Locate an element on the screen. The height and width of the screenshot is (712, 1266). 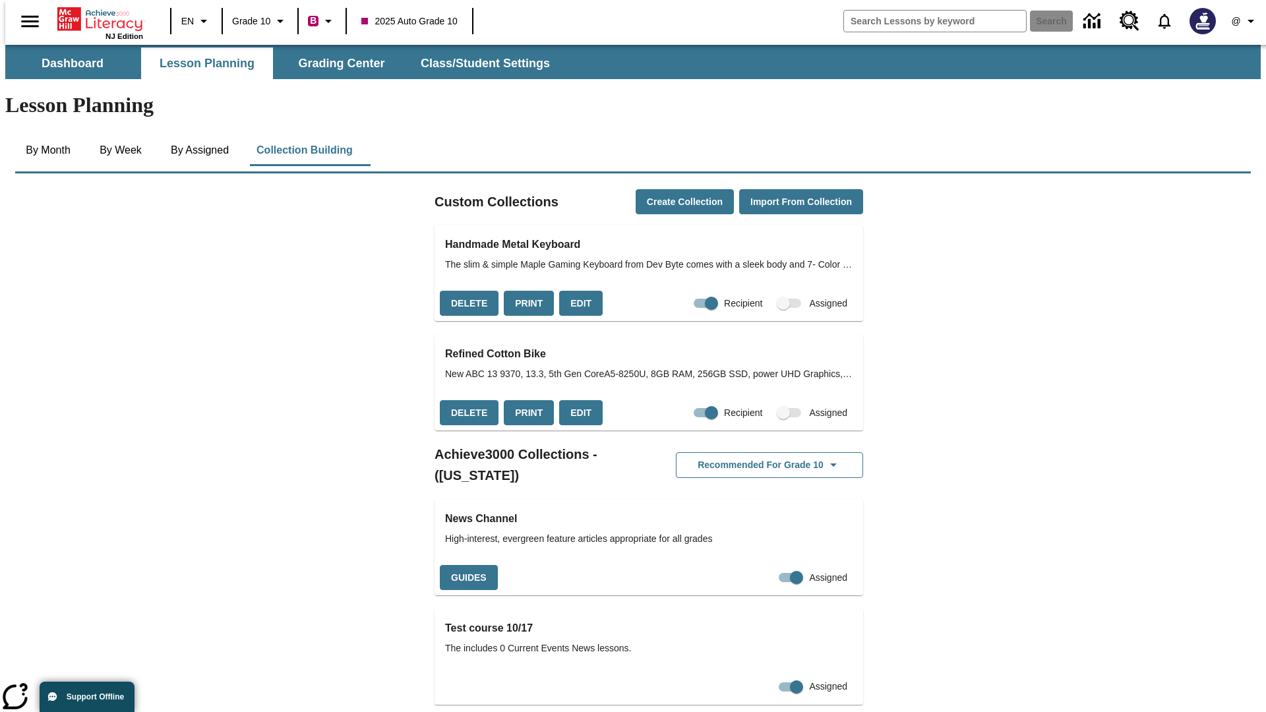
span: Support Offline is located at coordinates (95, 697).